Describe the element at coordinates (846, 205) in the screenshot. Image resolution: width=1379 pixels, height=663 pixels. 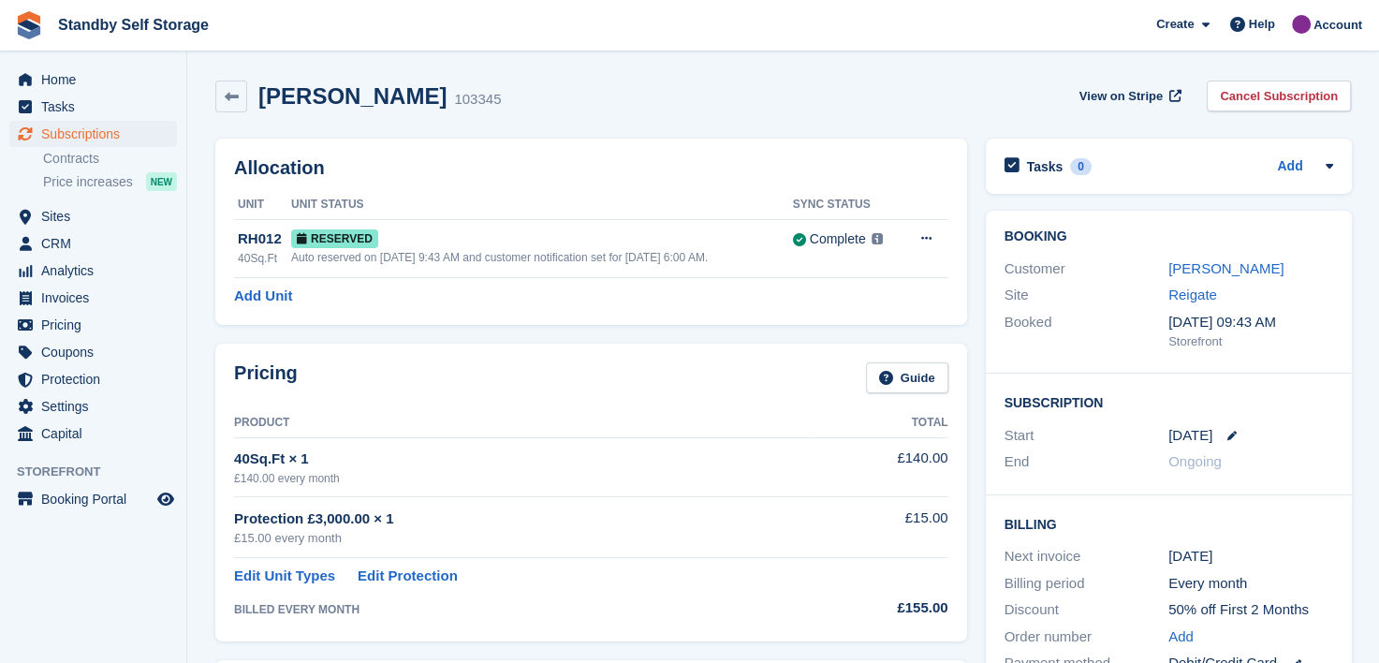
I see `th: Sync Status` at that location.